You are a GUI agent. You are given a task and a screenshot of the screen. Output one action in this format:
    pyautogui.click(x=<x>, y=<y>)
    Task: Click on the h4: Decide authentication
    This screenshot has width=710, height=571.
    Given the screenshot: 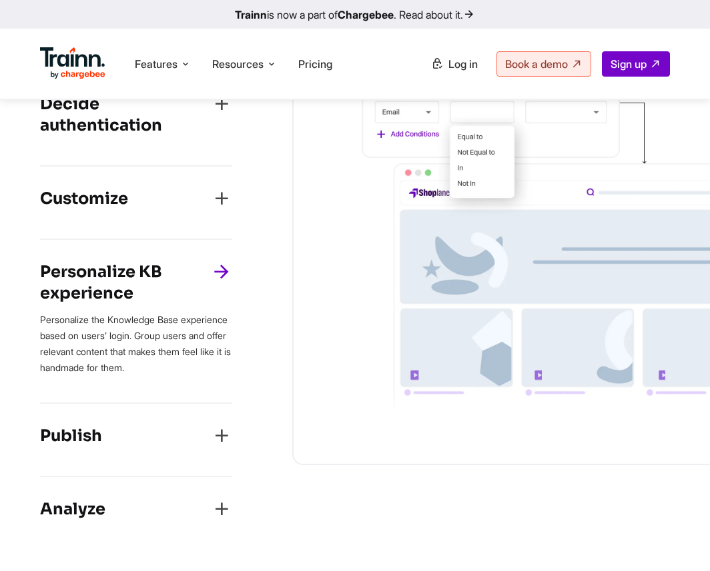 What is the action you would take?
    pyautogui.click(x=125, y=115)
    